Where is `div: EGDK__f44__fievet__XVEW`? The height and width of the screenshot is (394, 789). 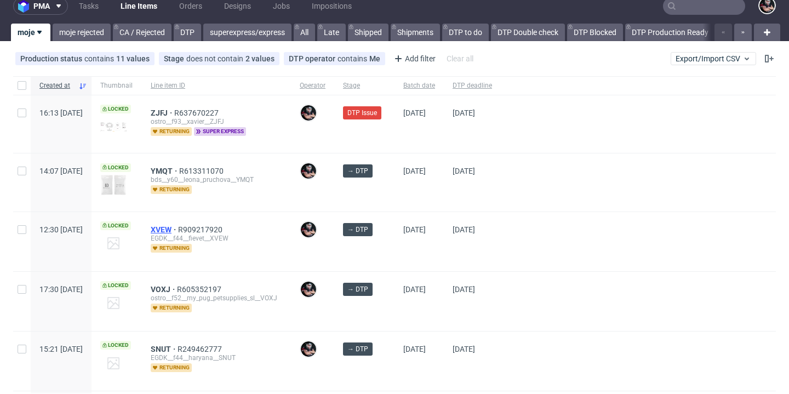 div: EGDK__f44__fievet__XVEW is located at coordinates (217, 238).